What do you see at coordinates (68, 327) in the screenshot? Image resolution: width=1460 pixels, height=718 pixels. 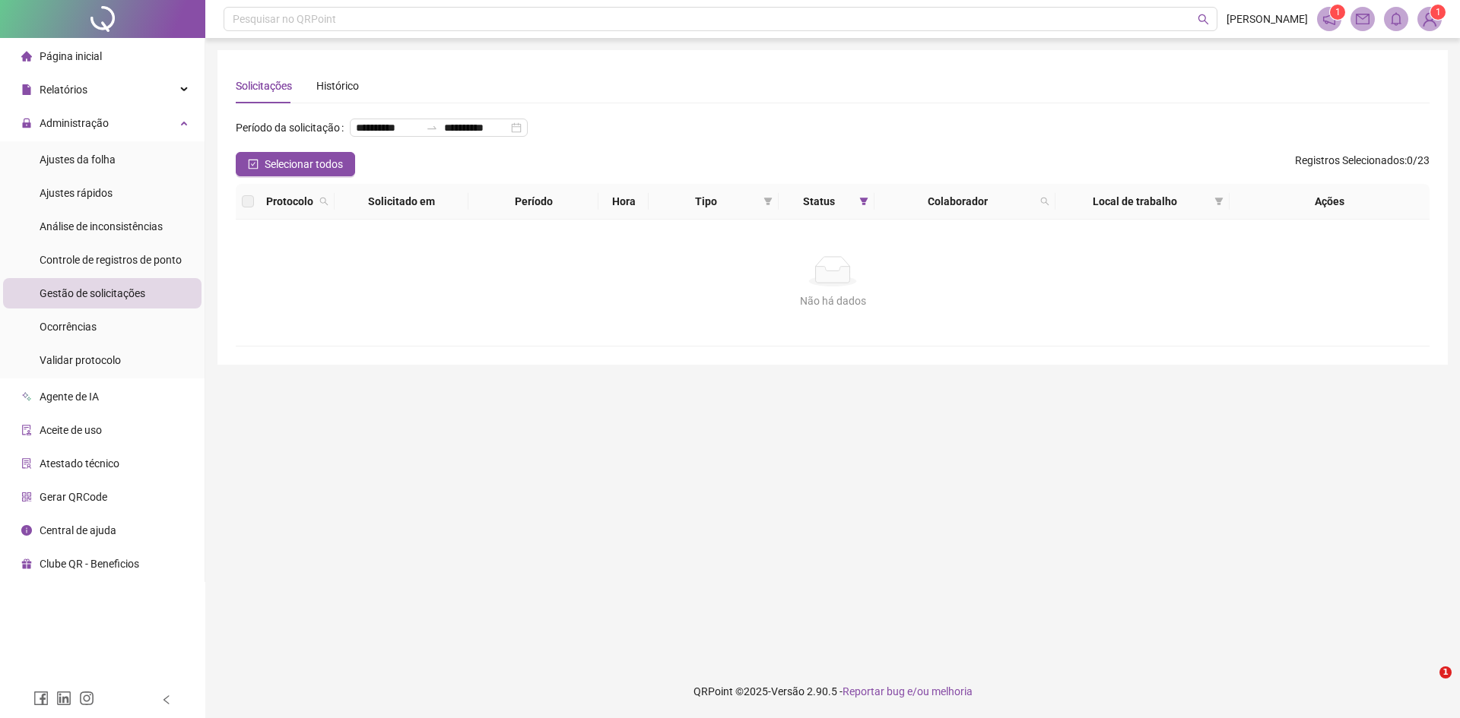 I see `span: Ocorrências` at bounding box center [68, 327].